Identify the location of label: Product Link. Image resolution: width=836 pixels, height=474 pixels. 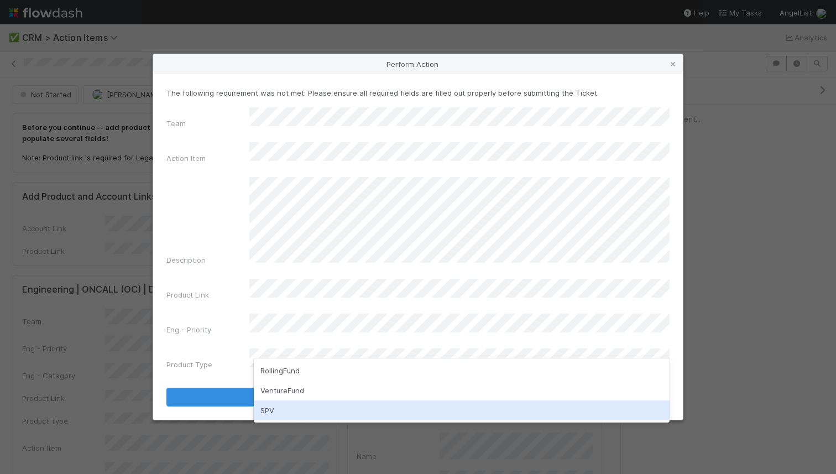
(187, 295).